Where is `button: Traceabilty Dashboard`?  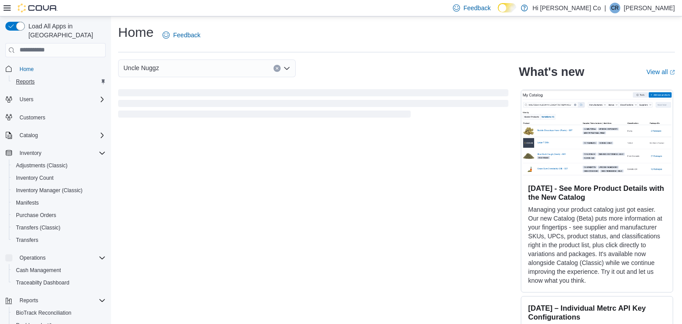 button: Traceabilty Dashboard is located at coordinates (59, 283).